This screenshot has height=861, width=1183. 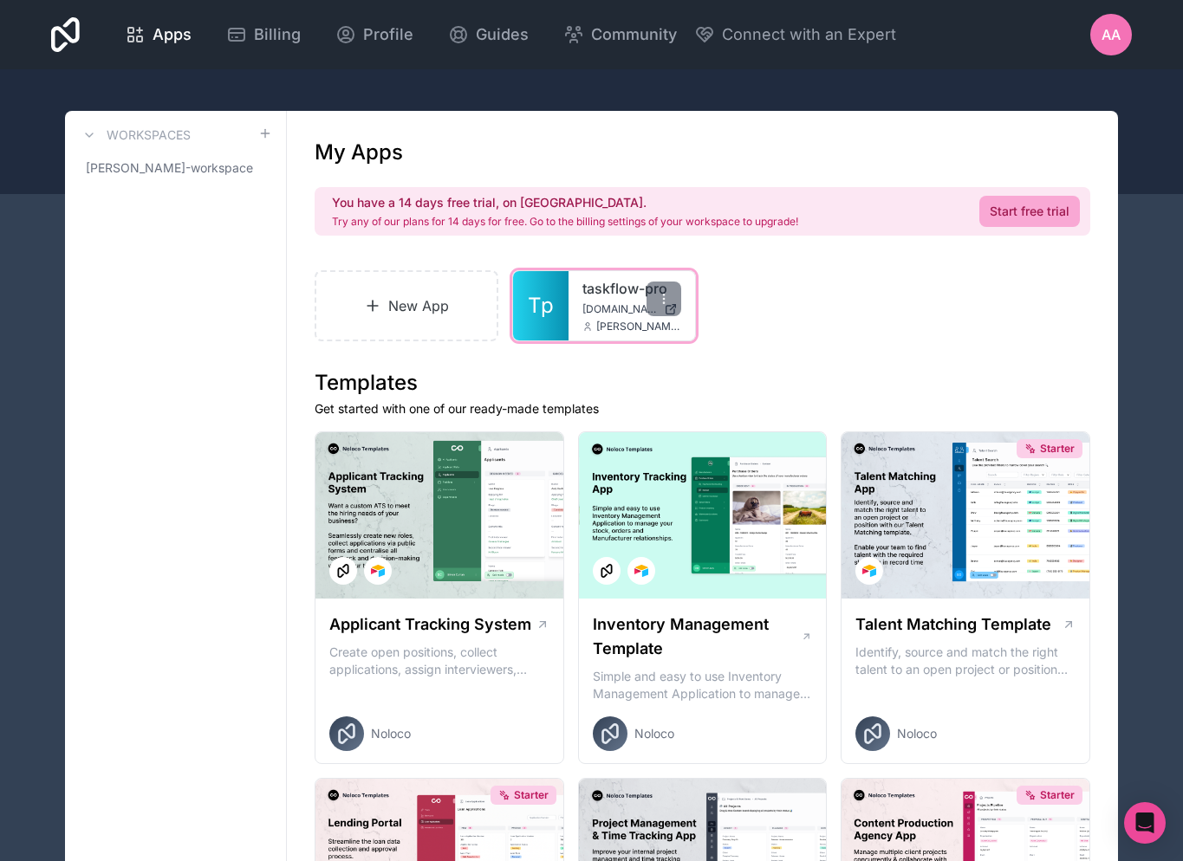 I want to click on h1: Applicant Tracking System, so click(x=430, y=625).